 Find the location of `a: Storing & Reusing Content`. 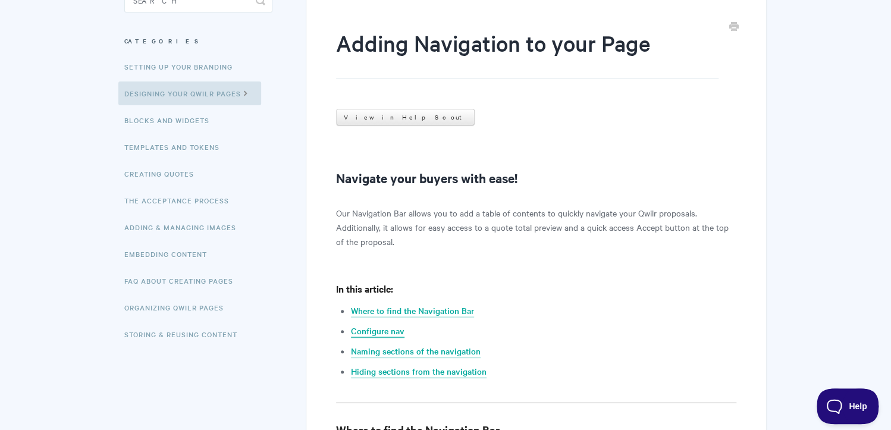

a: Storing & Reusing Content is located at coordinates (185, 334).